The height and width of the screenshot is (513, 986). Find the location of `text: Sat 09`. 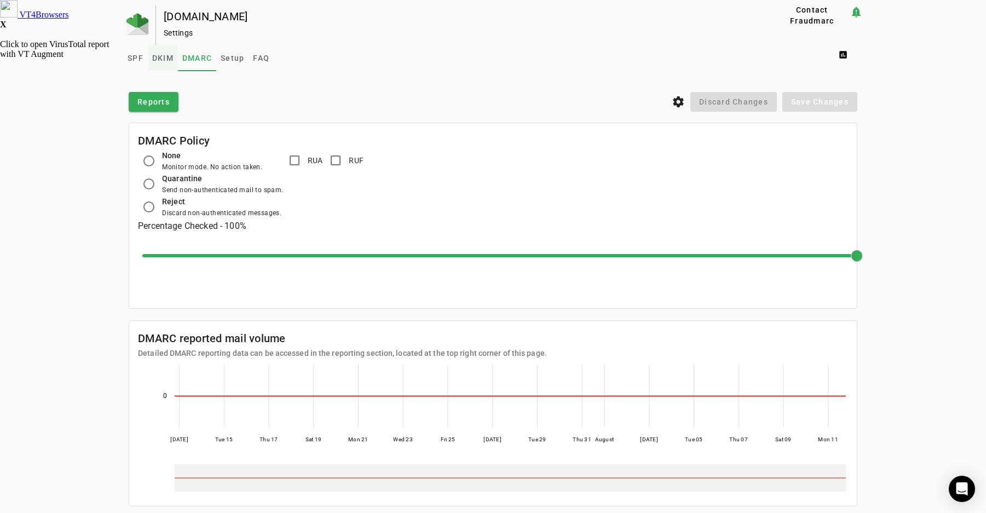

text: Sat 09 is located at coordinates (783, 439).